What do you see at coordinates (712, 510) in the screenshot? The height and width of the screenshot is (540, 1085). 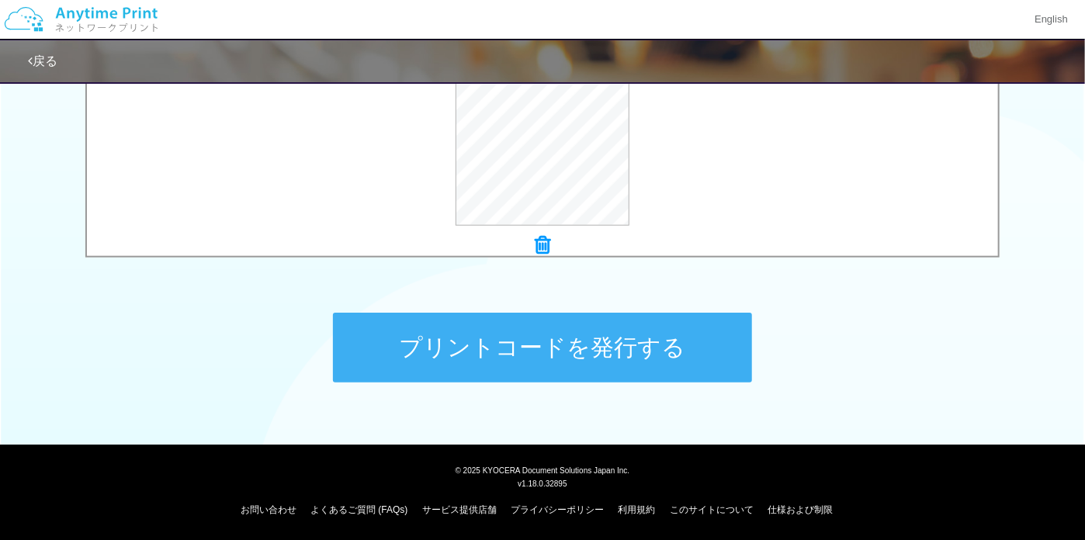 I see `a: このサイトについて` at bounding box center [712, 510].